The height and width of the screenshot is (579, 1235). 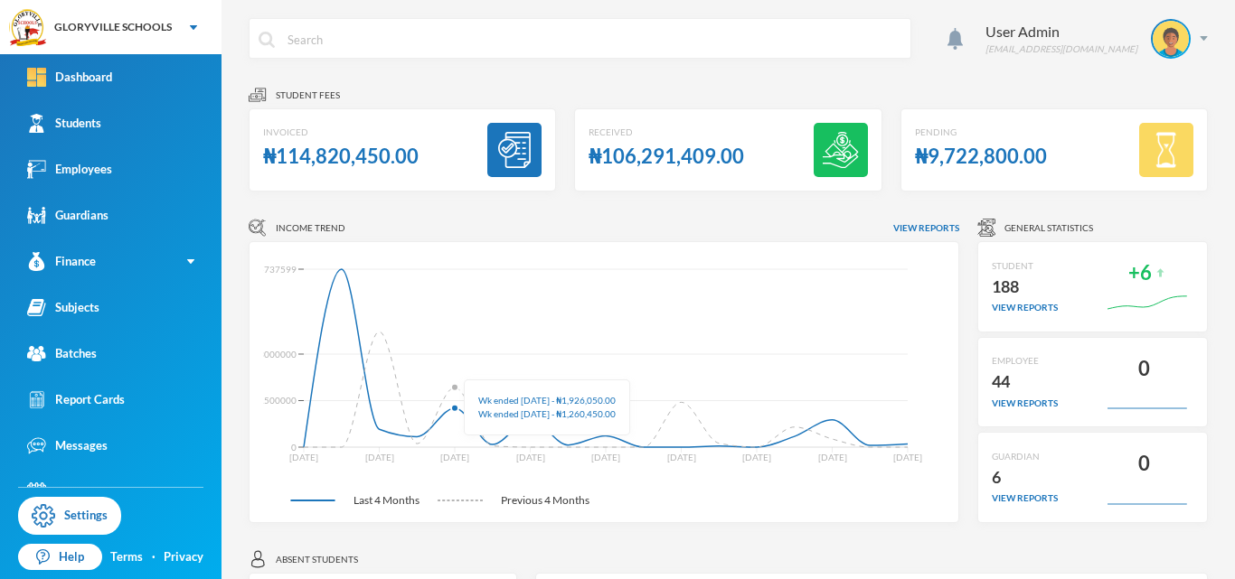 I want to click on div: STUDENT, so click(x=1024, y=266).